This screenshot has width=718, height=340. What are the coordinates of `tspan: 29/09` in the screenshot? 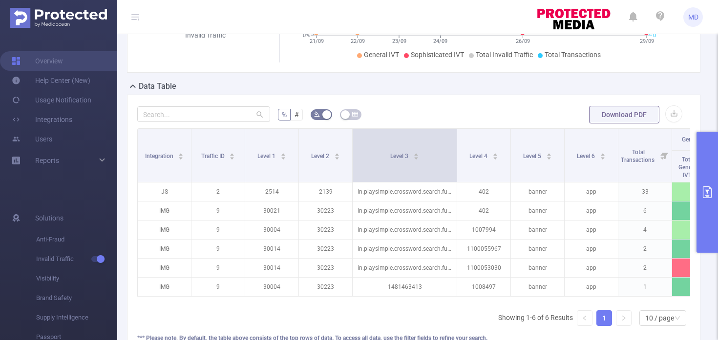 It's located at (647, 41).